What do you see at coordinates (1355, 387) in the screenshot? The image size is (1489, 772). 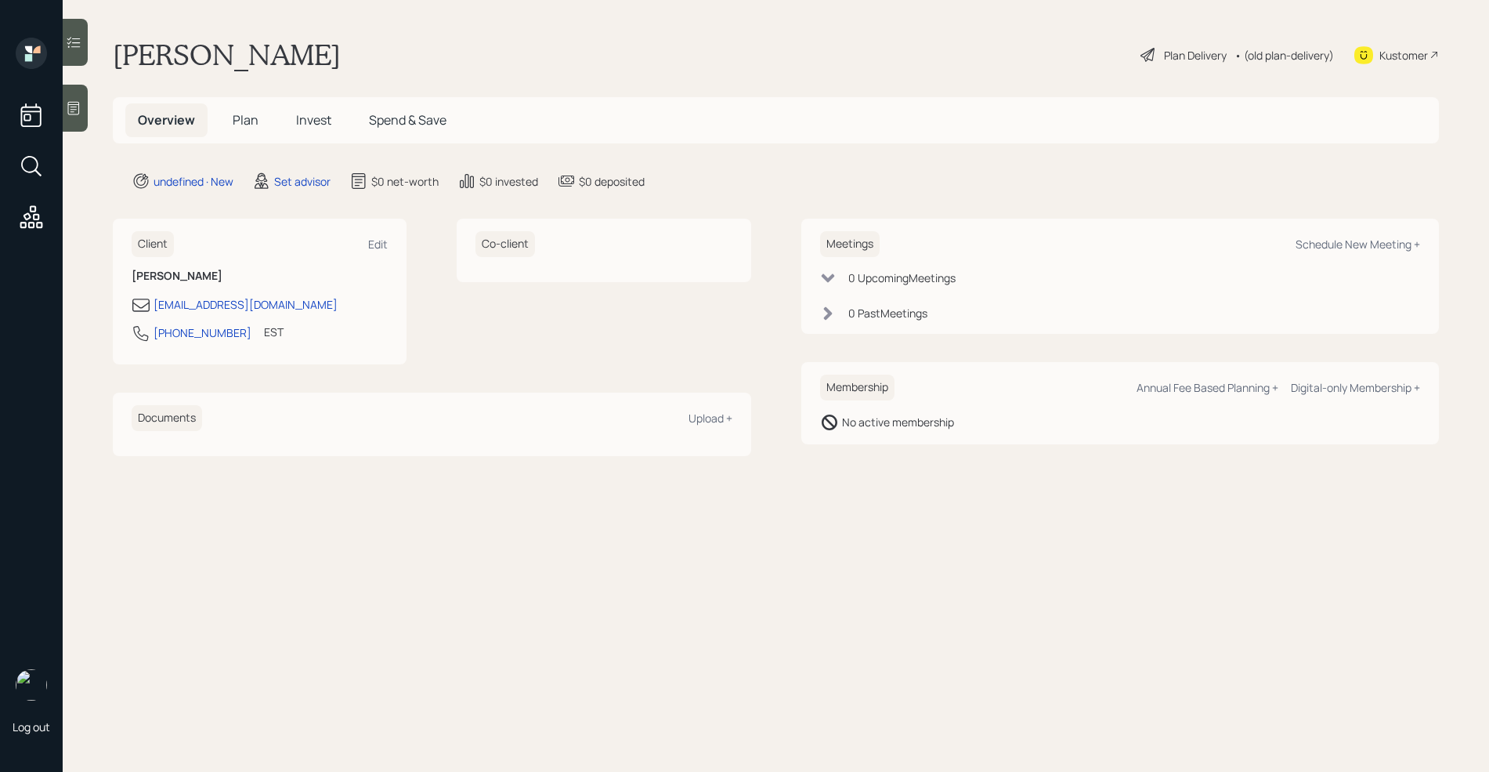 I see `div: Digital-only Membership +` at bounding box center [1355, 387].